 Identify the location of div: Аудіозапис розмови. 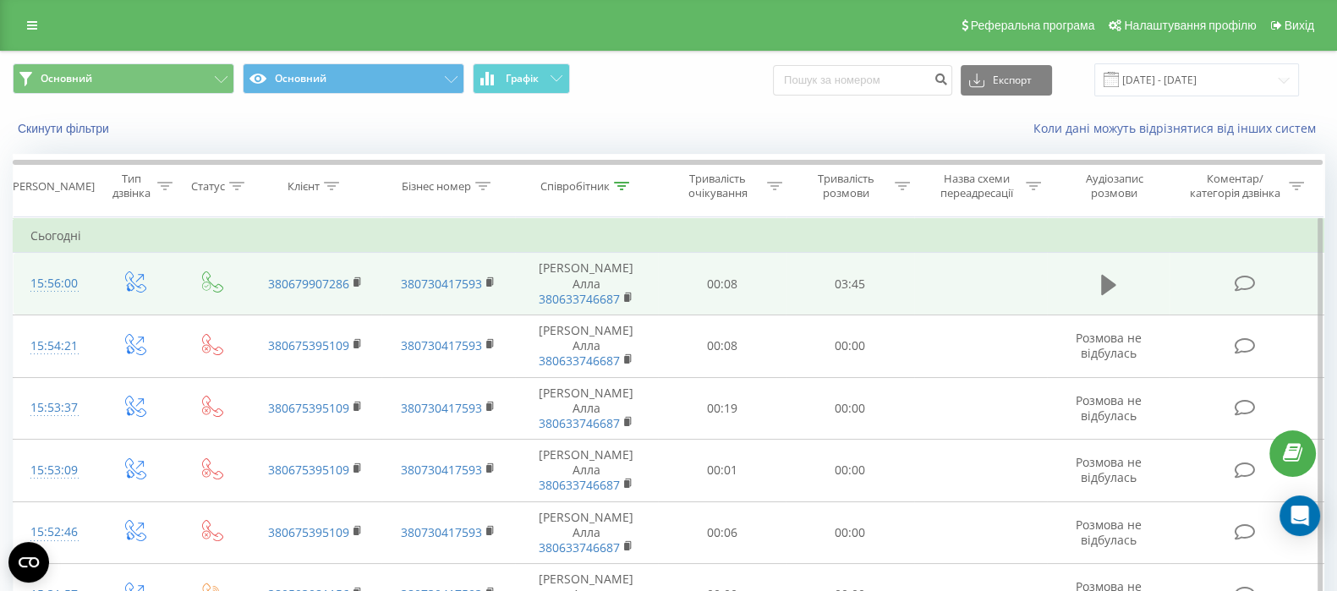
(1114, 186).